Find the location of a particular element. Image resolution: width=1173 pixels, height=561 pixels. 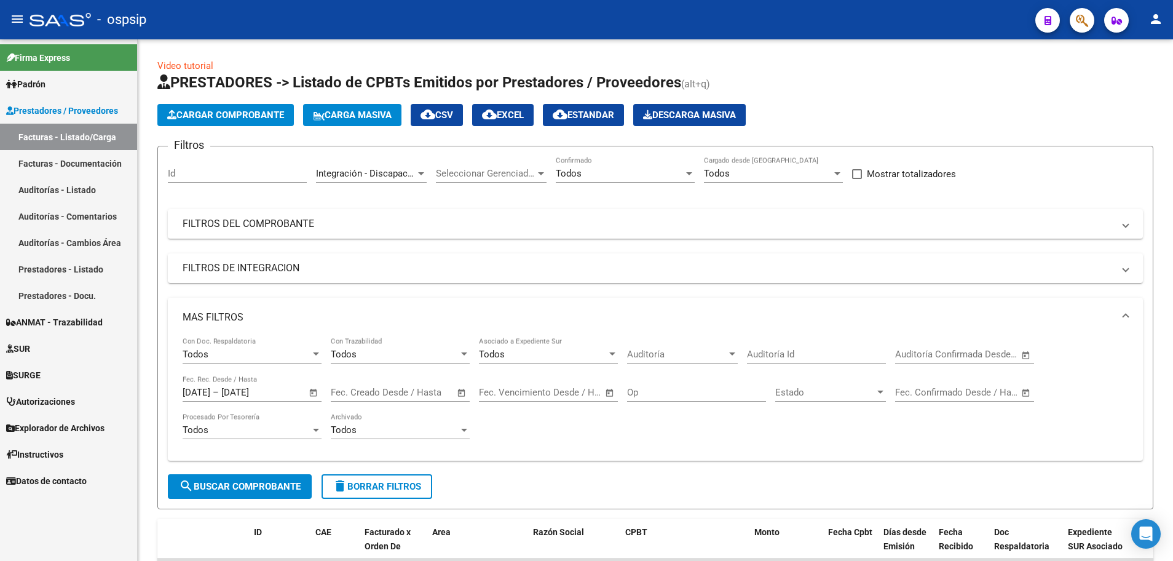

h3: Filtros is located at coordinates (189, 145).